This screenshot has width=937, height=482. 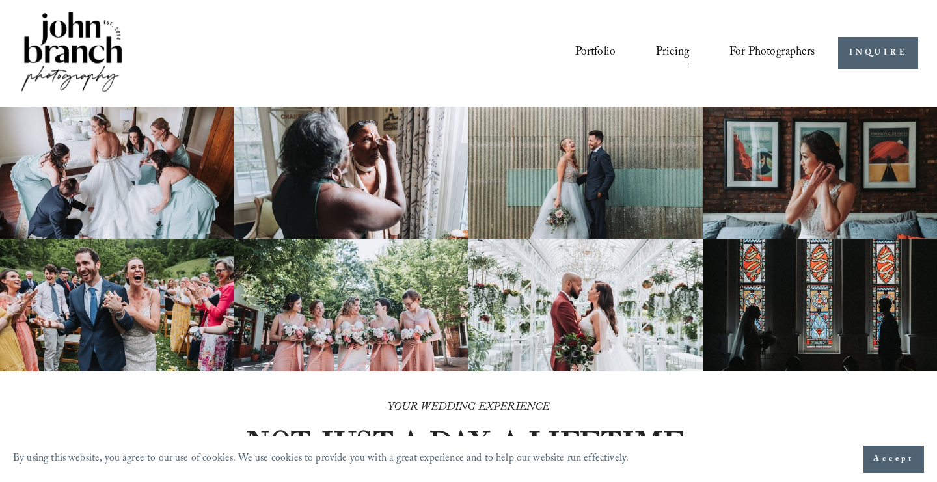 I want to click on img: A bride and four bridesmaids in pink dresses, holding bouquets with pink and white flowers, smili..., so click(x=351, y=305).